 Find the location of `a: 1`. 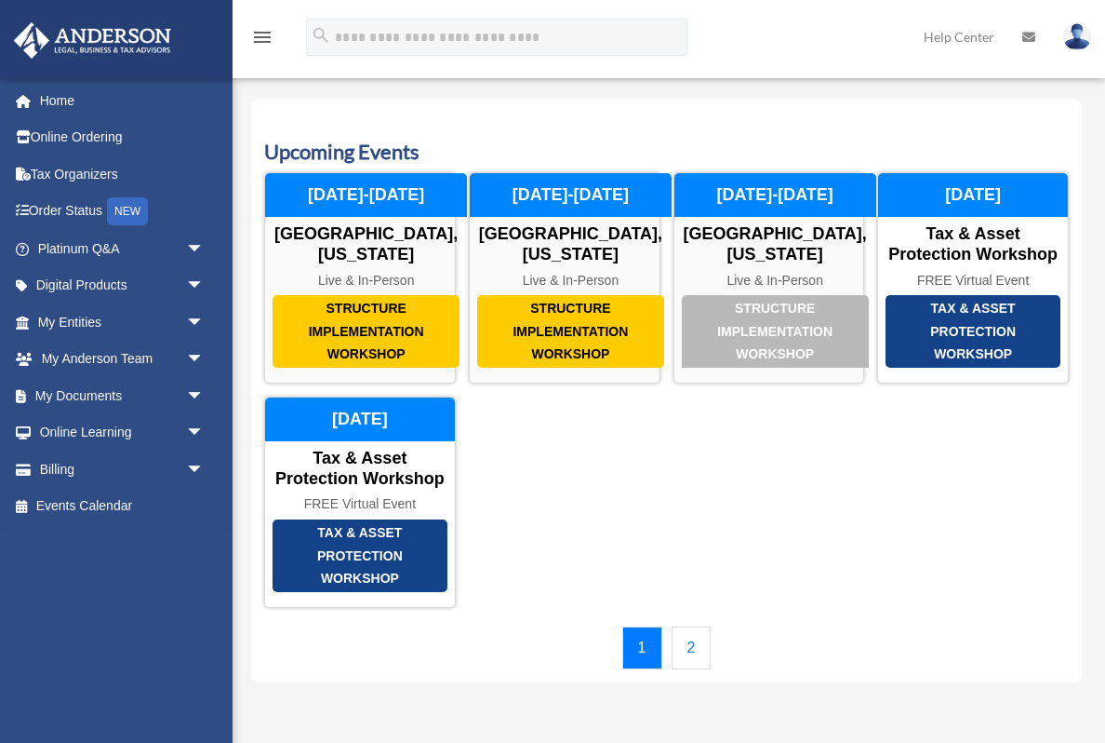

a: 1 is located at coordinates (642, 648).